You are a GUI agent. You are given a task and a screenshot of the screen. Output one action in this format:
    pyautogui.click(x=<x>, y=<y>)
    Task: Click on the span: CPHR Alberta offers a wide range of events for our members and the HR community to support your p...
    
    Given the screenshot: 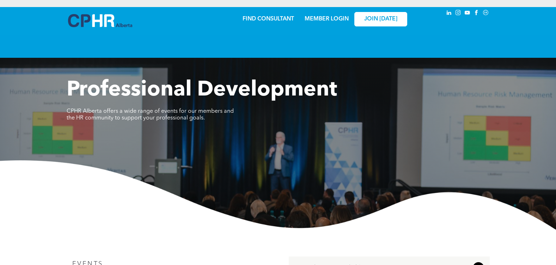 What is the action you would take?
    pyautogui.click(x=150, y=114)
    